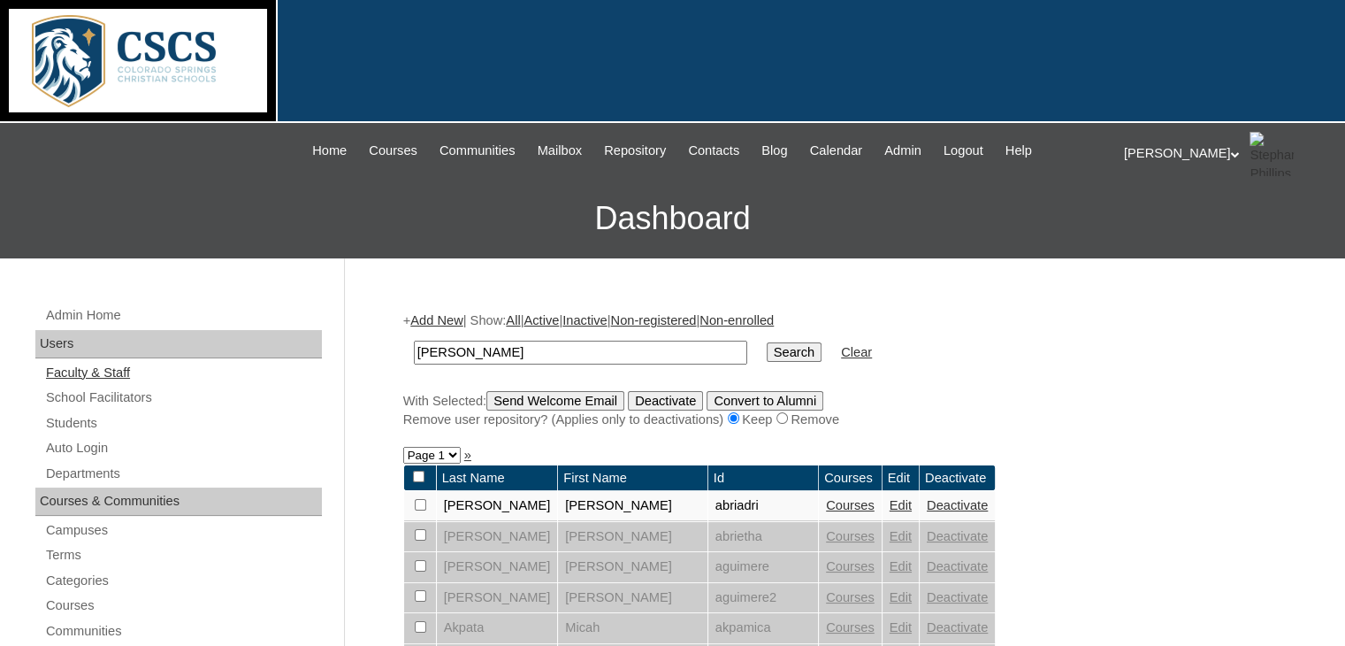  I want to click on span: Repository, so click(635, 150).